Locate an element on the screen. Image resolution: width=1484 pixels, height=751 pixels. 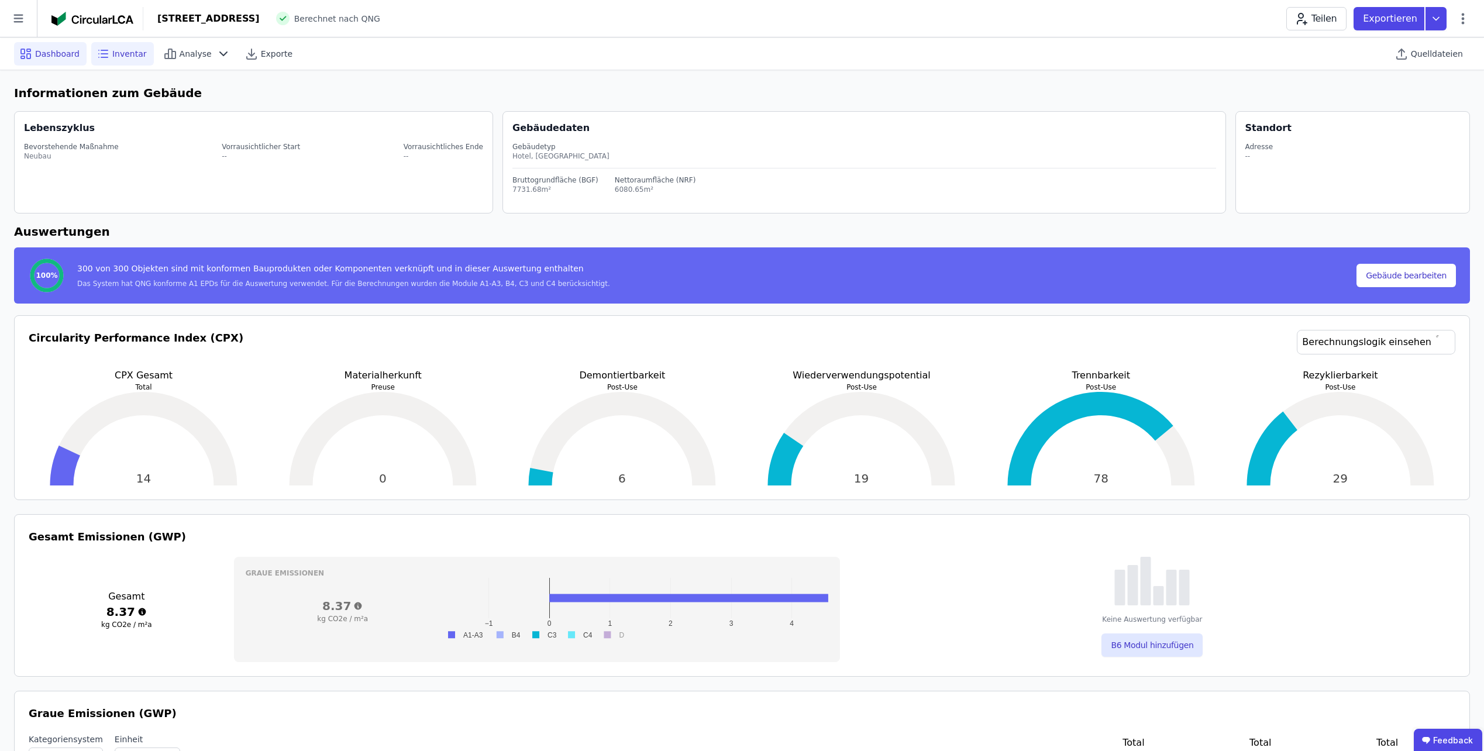
div: 300 von 300 Objekten sind mit konformen Bauprodukten oder Komponenten verknüpft und in dieser Aus... is located at coordinates (343, 271).